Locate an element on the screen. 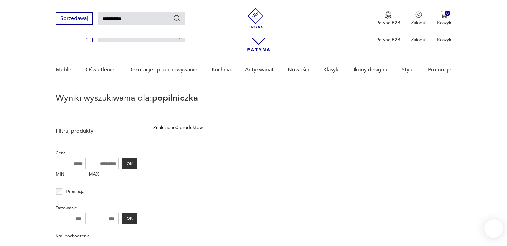 The width and height of the screenshot is (507, 246). a: Antykwariat is located at coordinates (259, 70).